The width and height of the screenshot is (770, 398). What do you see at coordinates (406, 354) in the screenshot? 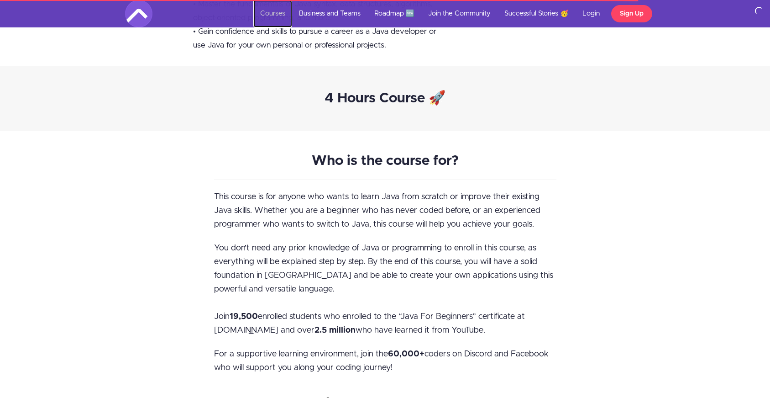
I see `strong: 60,000+` at bounding box center [406, 354].